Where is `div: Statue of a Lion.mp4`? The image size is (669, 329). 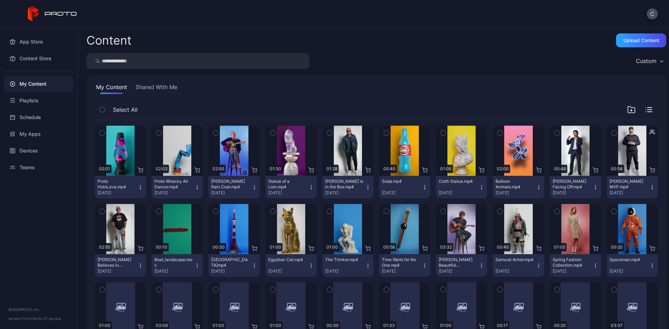 div: Statue of a Lion.mp4 is located at coordinates (288, 184).